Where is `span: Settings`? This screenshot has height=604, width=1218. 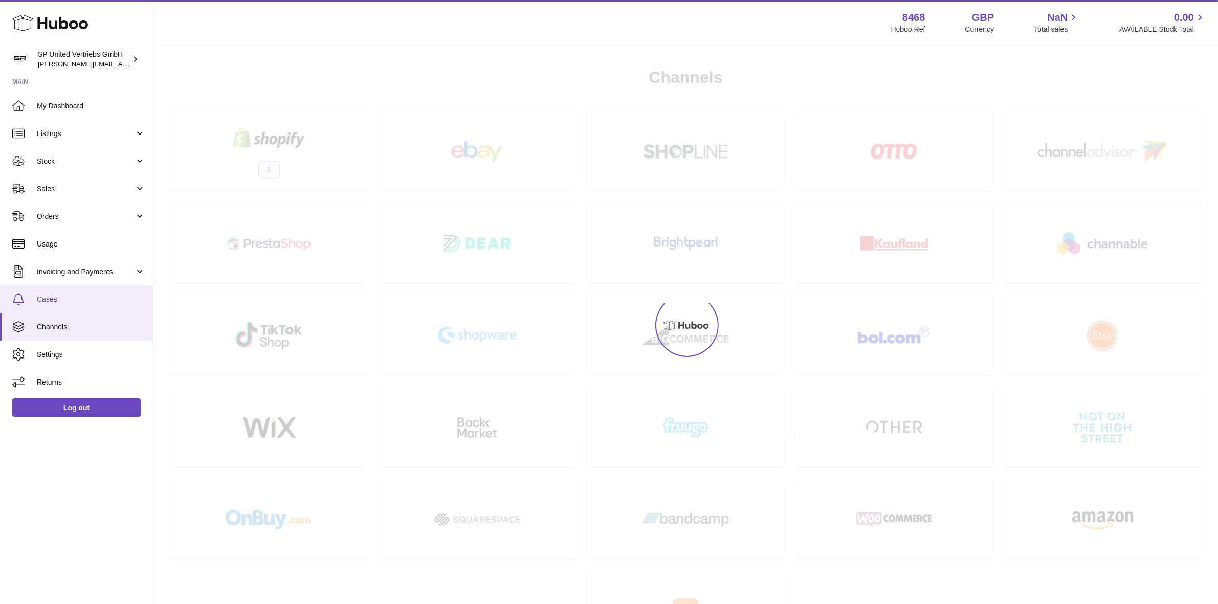
span: Settings is located at coordinates (91, 354).